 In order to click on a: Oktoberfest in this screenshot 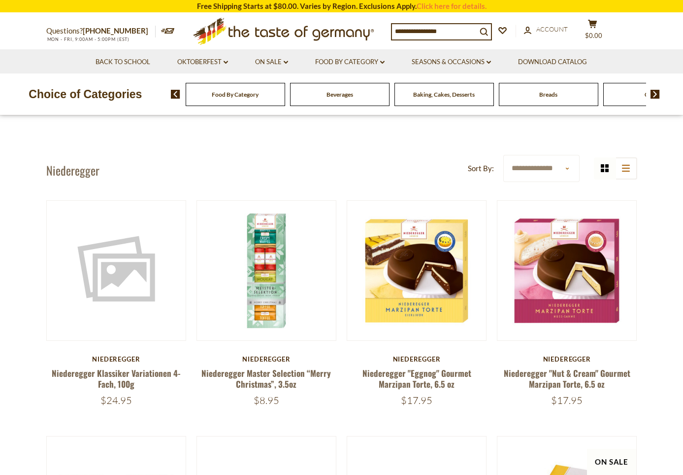, I will do `click(203, 62)`.